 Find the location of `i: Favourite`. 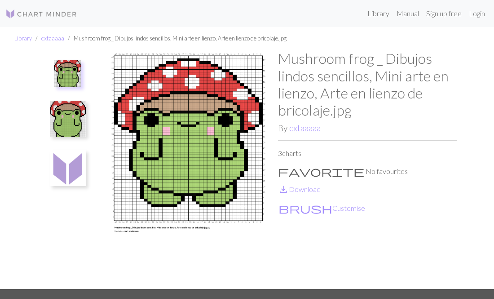

i: Favourite is located at coordinates (321, 171).